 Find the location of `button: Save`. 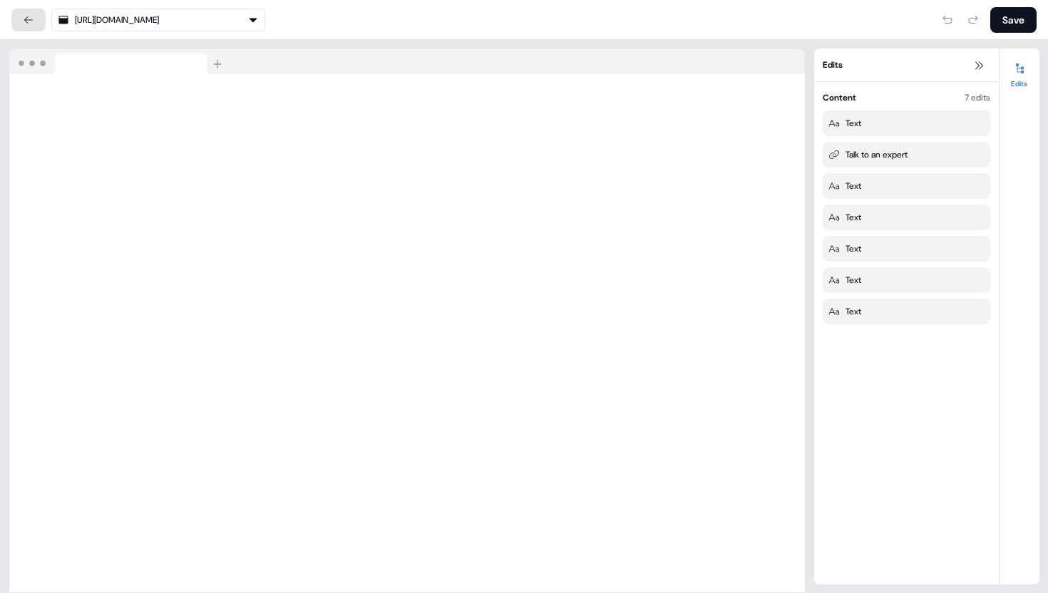

button: Save is located at coordinates (1013, 20).